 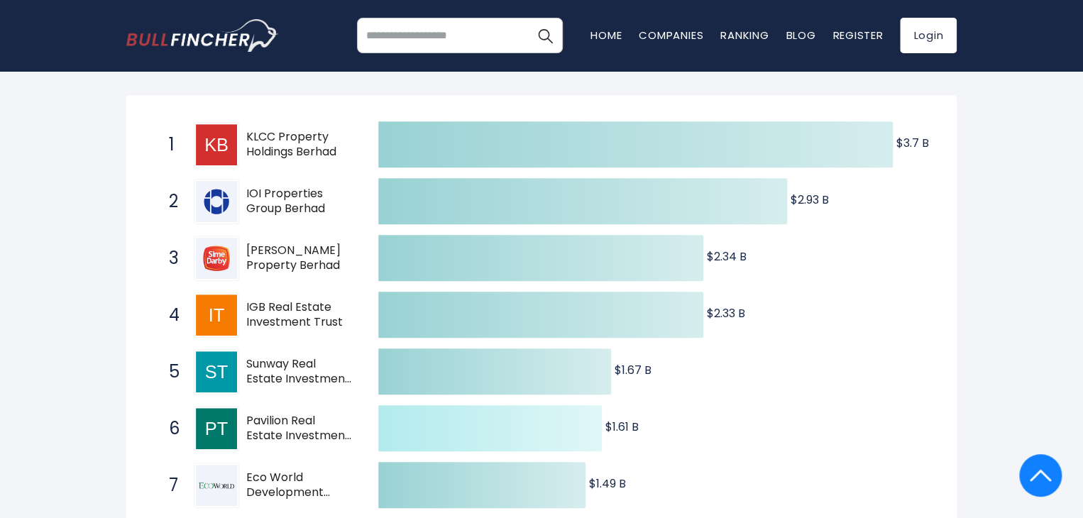 What do you see at coordinates (300, 145) in the screenshot?
I see `span: KLCC Property Holdings Berhad` at bounding box center [300, 145].